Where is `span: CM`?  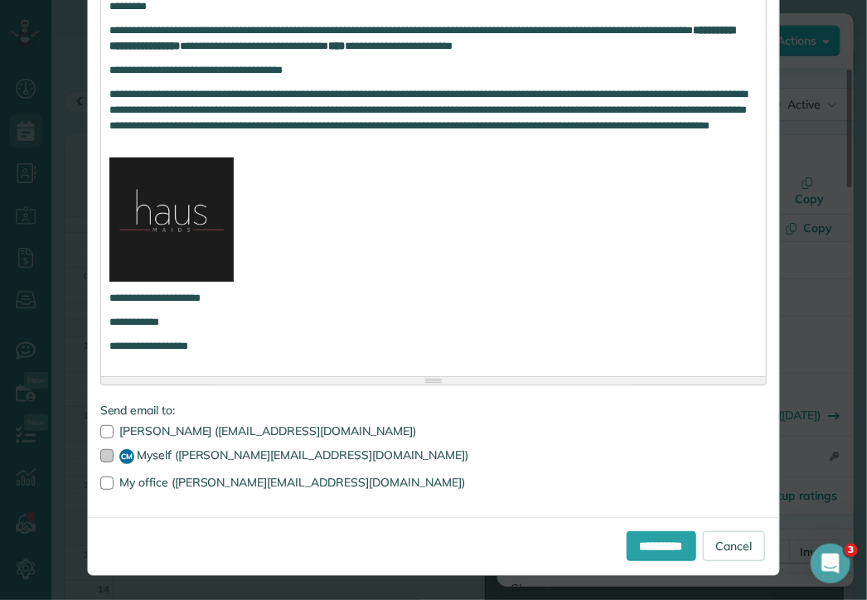
span: CM is located at coordinates (127, 457).